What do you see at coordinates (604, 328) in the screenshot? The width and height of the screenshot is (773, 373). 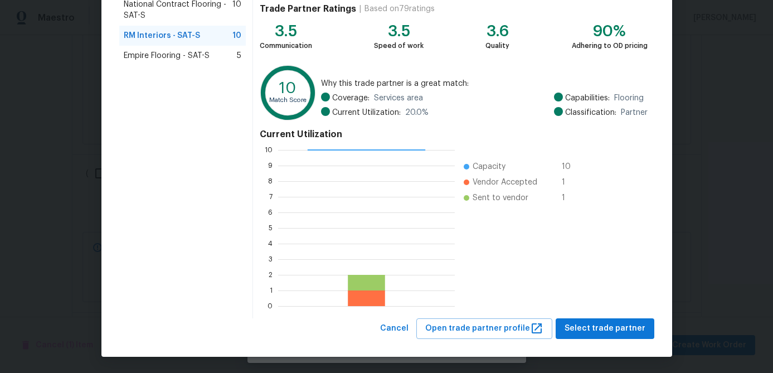 I see `span: Select trade partner` at bounding box center [604, 328].